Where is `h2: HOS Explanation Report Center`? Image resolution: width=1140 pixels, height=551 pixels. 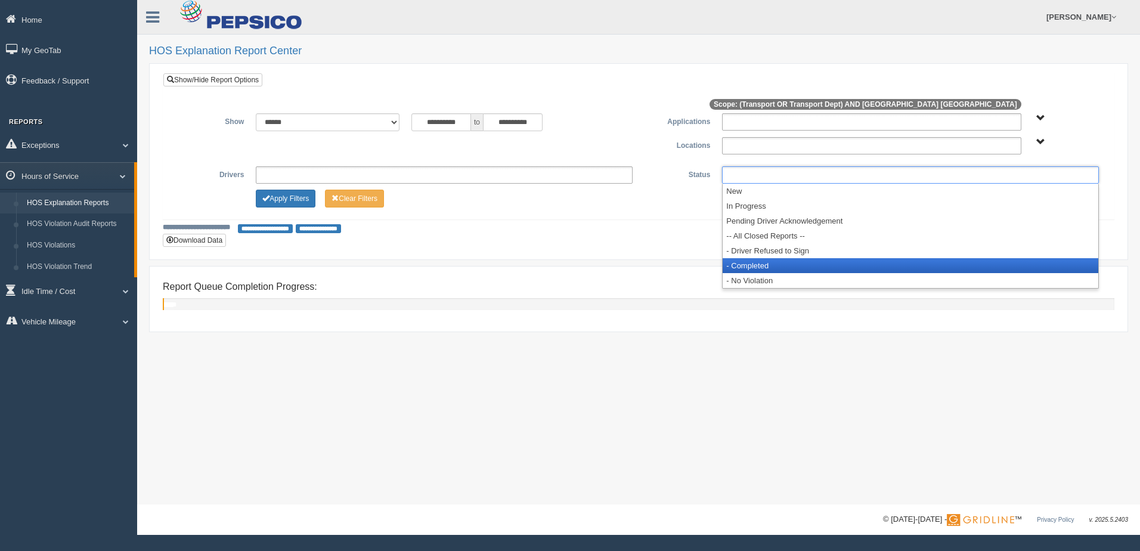
h2: HOS Explanation Report Center is located at coordinates (639, 51).